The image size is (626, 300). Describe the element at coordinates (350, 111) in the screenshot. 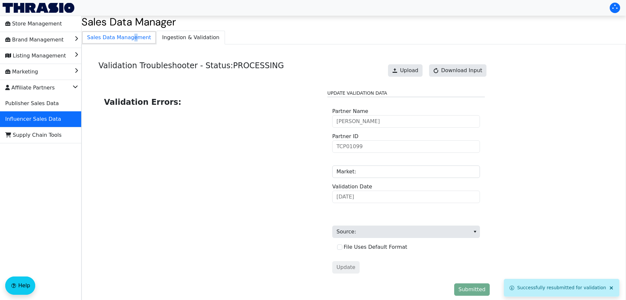

I see `label: Partner Name` at that location.